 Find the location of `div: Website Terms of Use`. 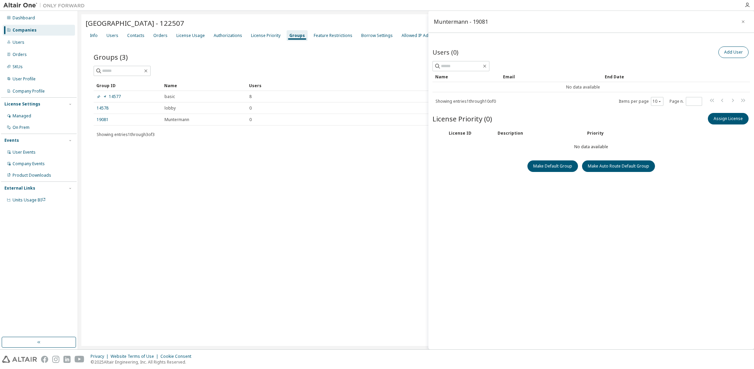

div: Website Terms of Use is located at coordinates (135, 357).